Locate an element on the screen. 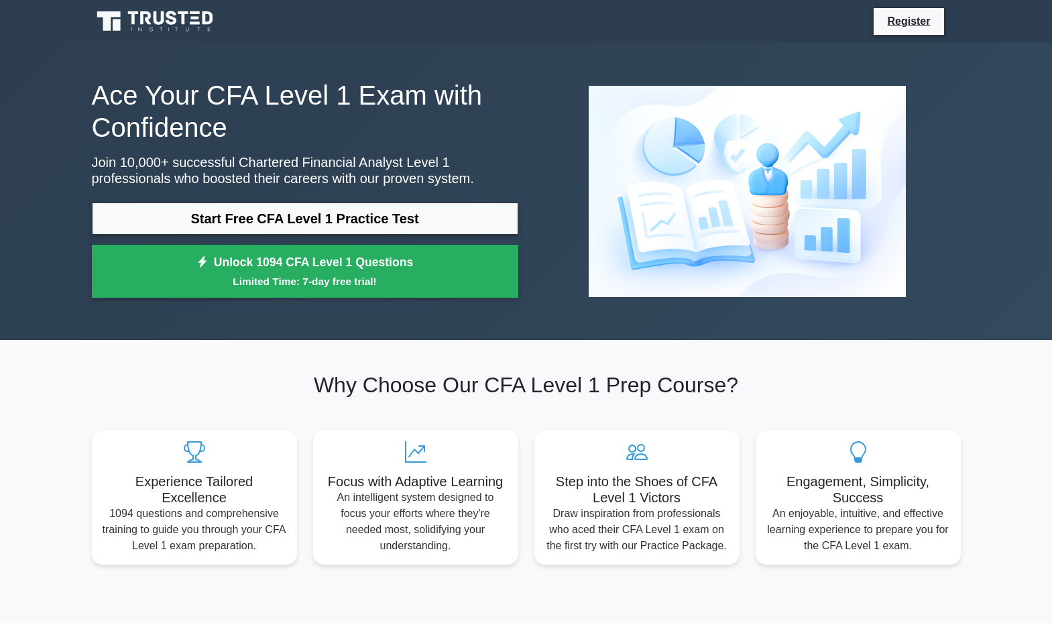  h5: Experience Tailored Excellence is located at coordinates (194, 489).